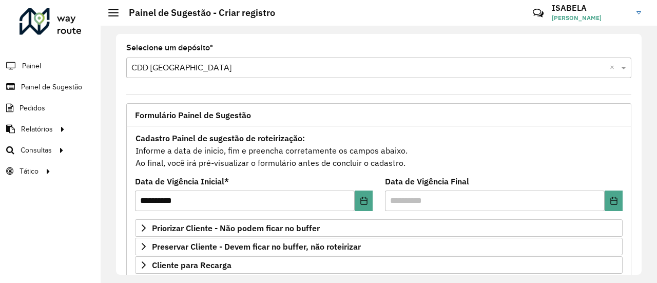 The width and height of the screenshot is (657, 283). Describe the element at coordinates (29, 171) in the screenshot. I see `span: Tático` at that location.